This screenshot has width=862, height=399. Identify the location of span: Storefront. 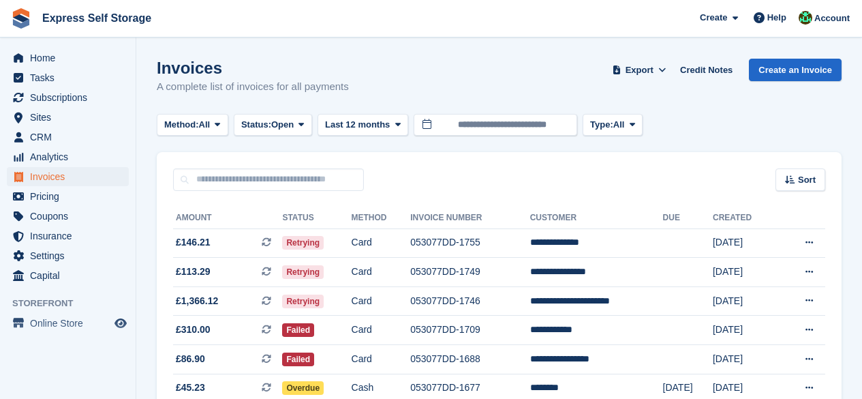
(74, 303).